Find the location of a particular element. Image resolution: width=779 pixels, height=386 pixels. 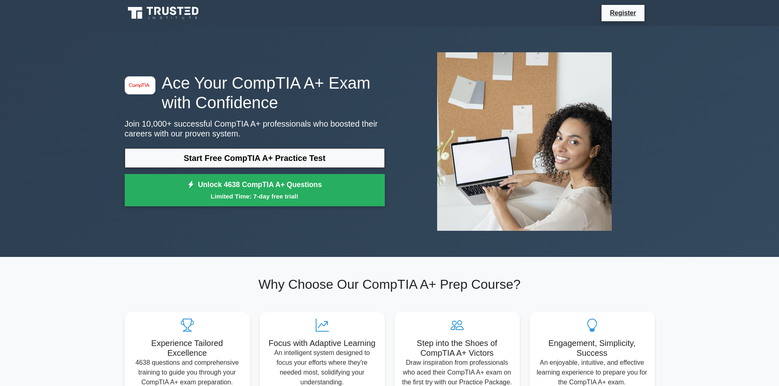

small: Limited Time: 7-day free trial! is located at coordinates (255, 196).